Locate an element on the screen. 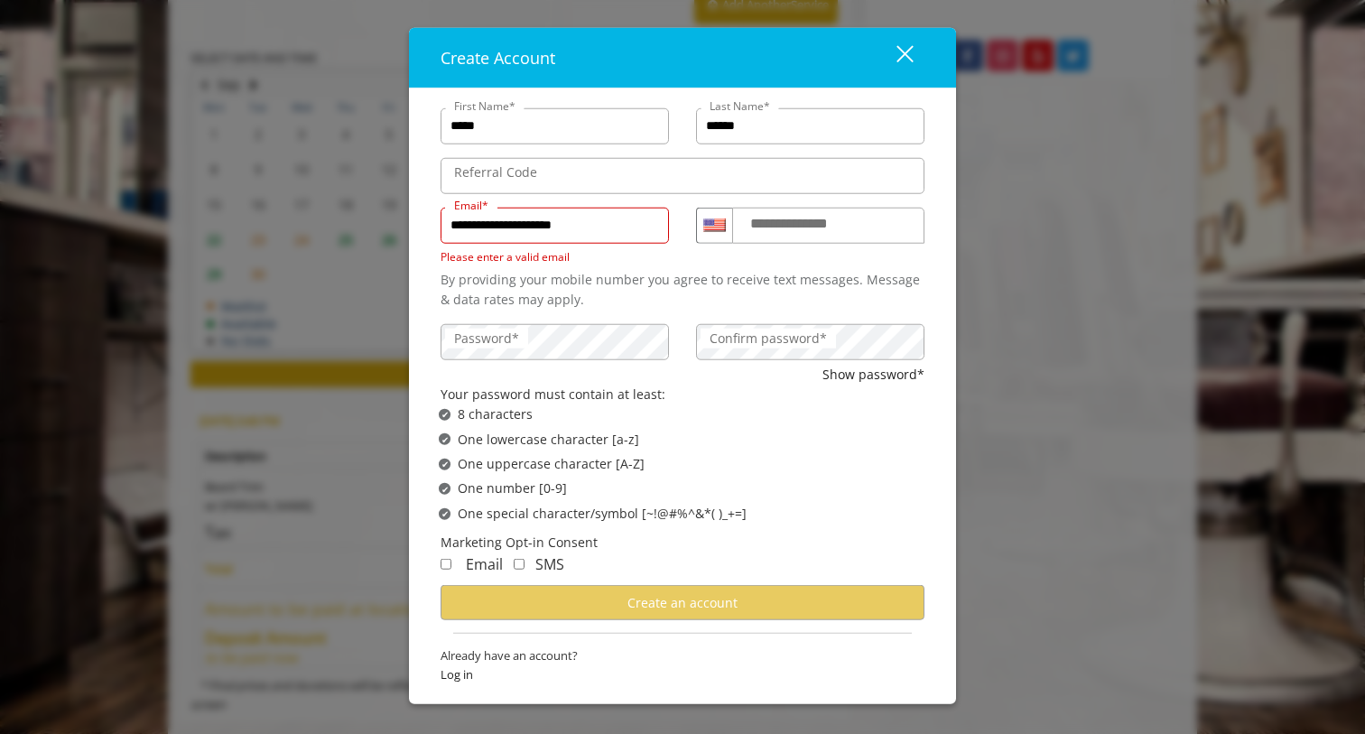 This screenshot has height=734, width=1365. button: Create an account is located at coordinates (683, 602).